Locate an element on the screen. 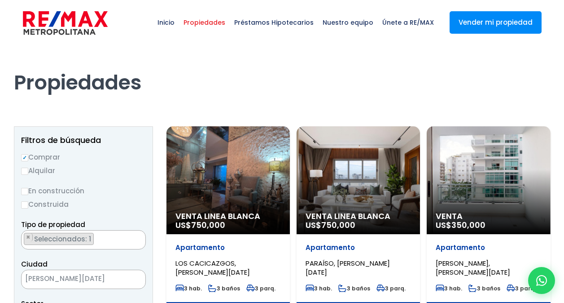  span: Tipo de propiedad is located at coordinates (53, 224).